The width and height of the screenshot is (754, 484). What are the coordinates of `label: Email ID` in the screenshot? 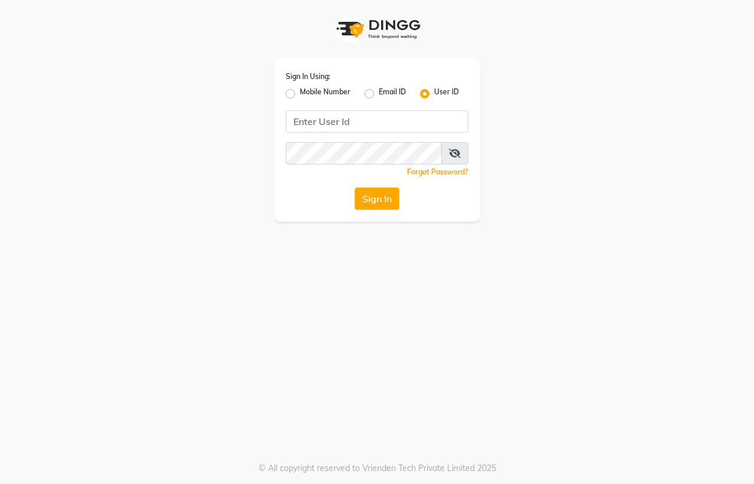 It's located at (392, 94).